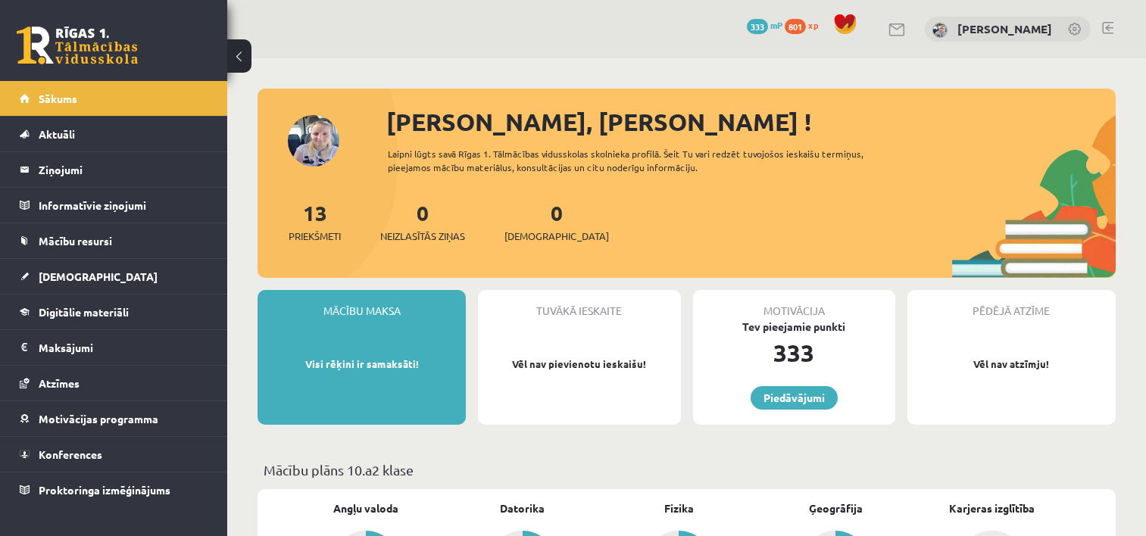  What do you see at coordinates (423, 221) in the screenshot?
I see `a: 0Neizlasītās ziņas` at bounding box center [423, 221].